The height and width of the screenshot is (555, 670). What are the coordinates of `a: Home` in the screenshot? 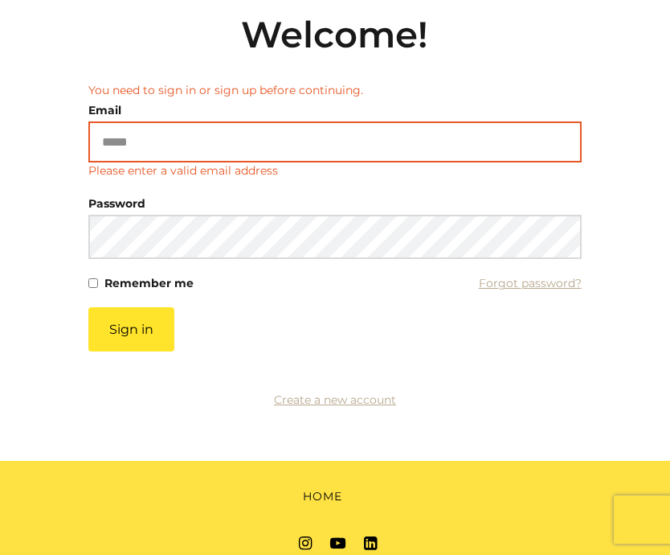 It's located at (322, 496).